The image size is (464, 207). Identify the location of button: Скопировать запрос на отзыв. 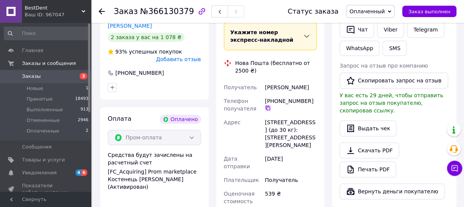
(394, 80).